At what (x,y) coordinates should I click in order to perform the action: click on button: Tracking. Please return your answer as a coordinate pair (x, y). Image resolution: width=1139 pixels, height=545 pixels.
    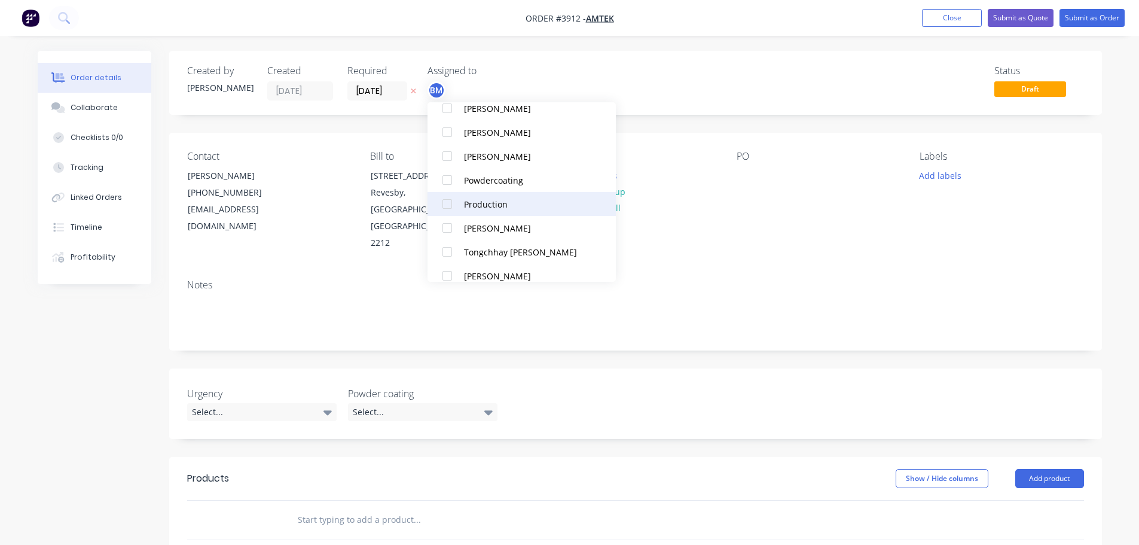
    Looking at the image, I should click on (94, 167).